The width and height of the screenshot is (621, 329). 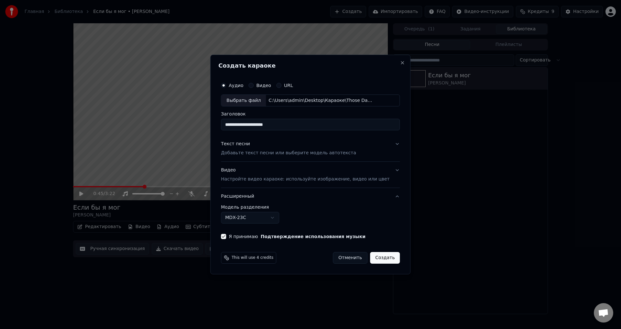 What do you see at coordinates (310, 149) in the screenshot?
I see `button: Текст песниДобавьте текст песни или выберите модель автотекста` at bounding box center [310, 149].